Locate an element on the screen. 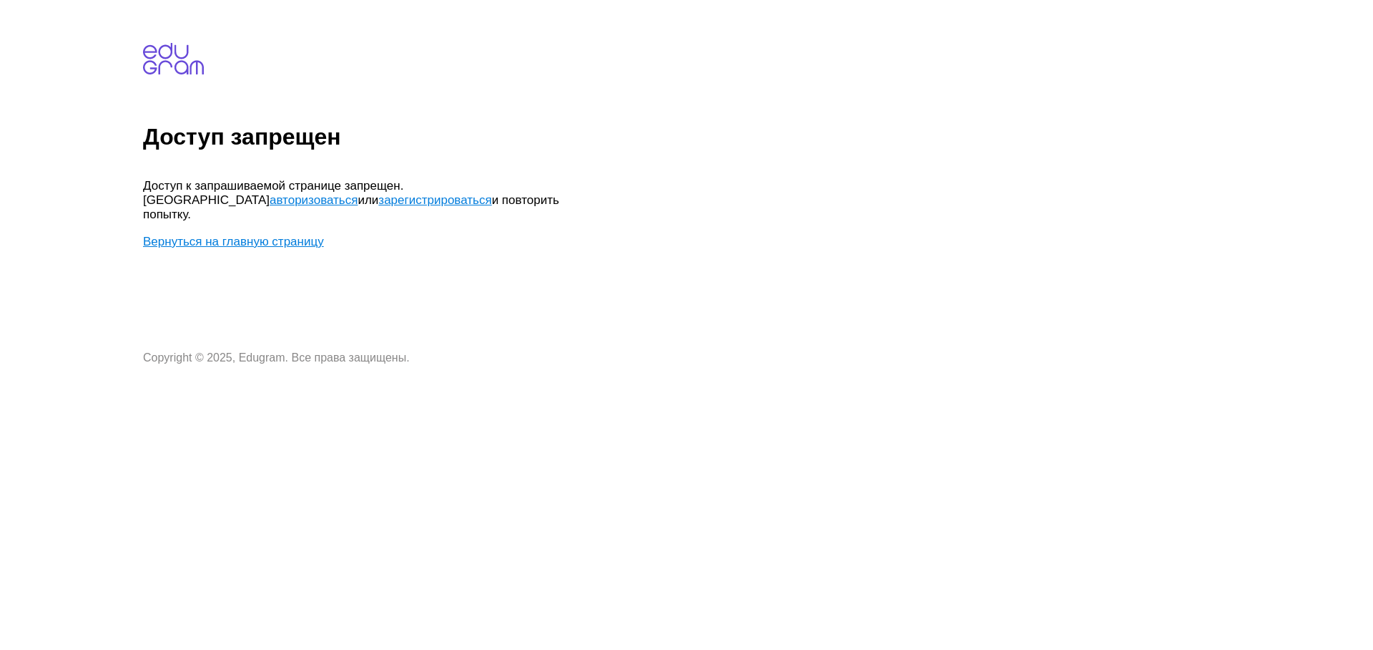  a: Вернуться на главную страницу is located at coordinates (233, 241).